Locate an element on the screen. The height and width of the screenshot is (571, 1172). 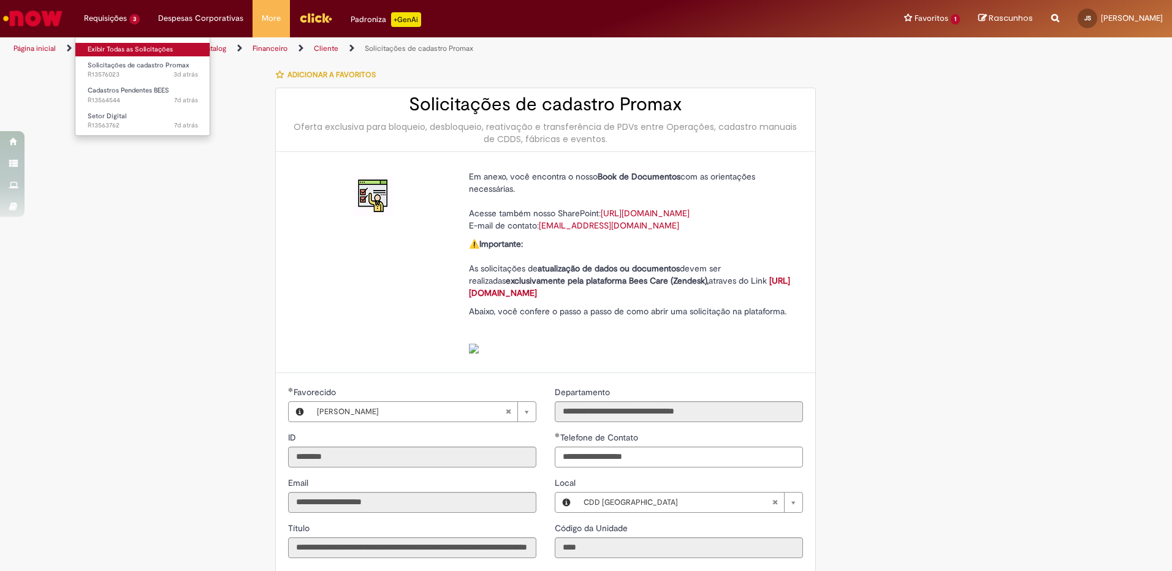
img: Solicitações de cadastro Promax is located at coordinates (374, 196).